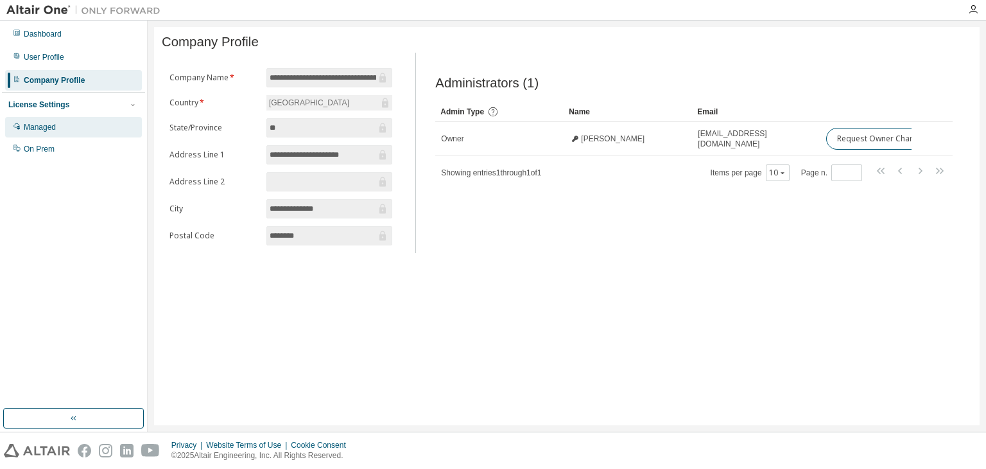 Image resolution: width=986 pixels, height=469 pixels. Describe the element at coordinates (487, 83) in the screenshot. I see `span: Administrators (1)` at that location.